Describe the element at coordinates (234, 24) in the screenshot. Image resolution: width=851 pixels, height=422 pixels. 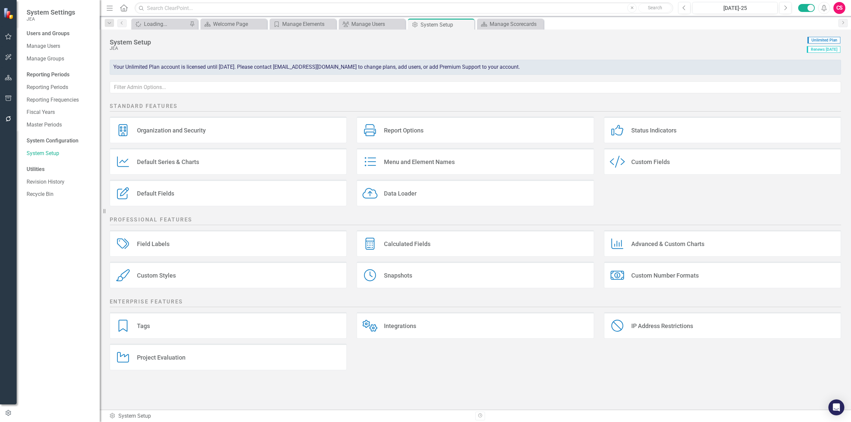
I see `a: Welcome Page` at that location.